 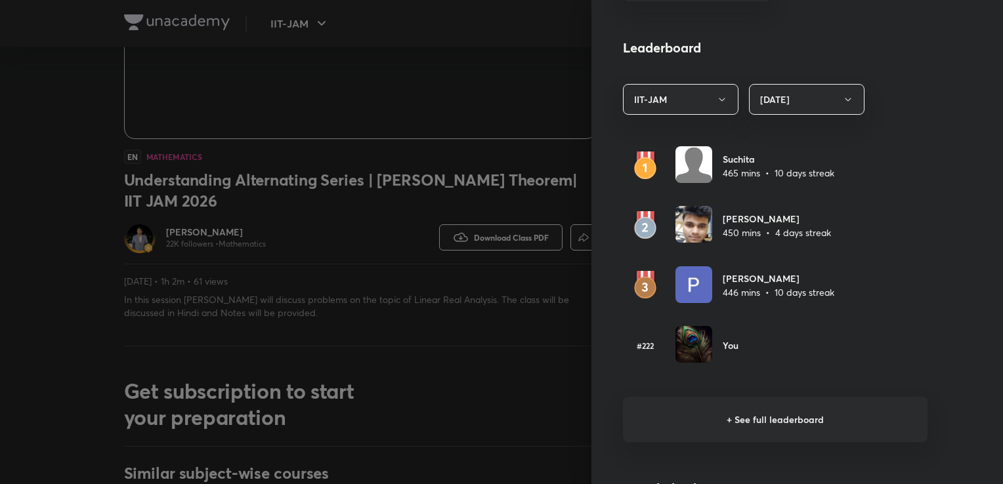 What do you see at coordinates (731, 345) in the screenshot?
I see `h6: You` at bounding box center [731, 345].